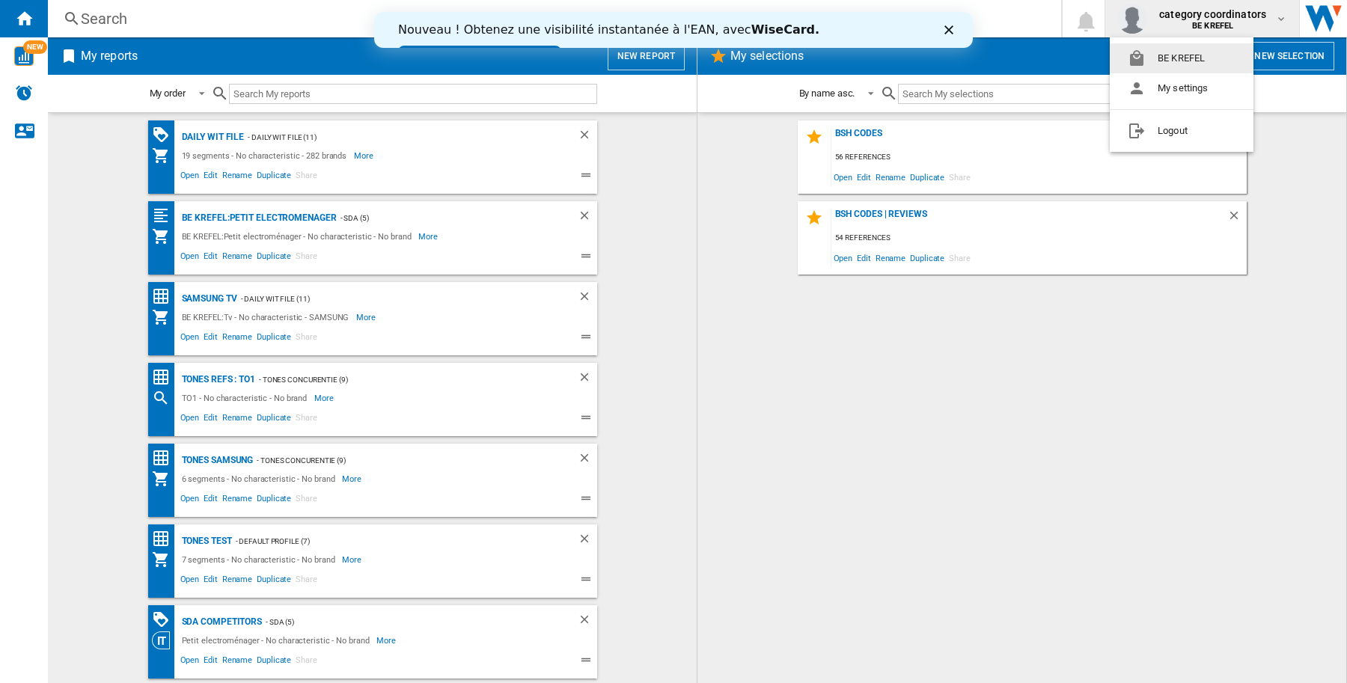 Image resolution: width=1347 pixels, height=683 pixels. Describe the element at coordinates (1182, 131) in the screenshot. I see `md-menu-item: Logout` at that location.